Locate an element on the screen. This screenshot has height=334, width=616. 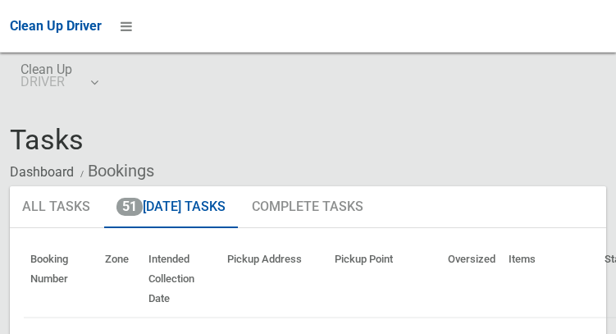
span: Clean Up is located at coordinates (58, 75).